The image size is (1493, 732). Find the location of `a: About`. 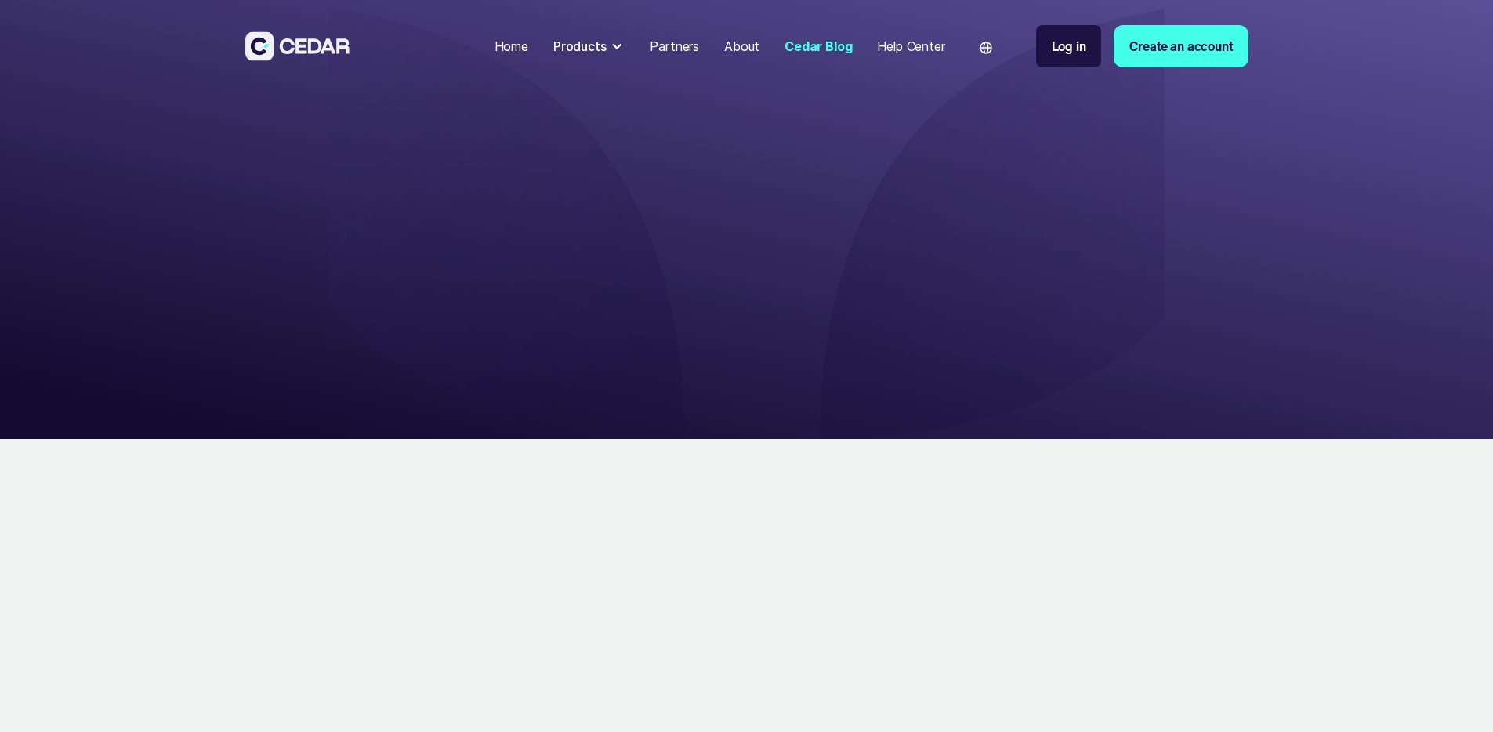

a: About is located at coordinates (742, 46).